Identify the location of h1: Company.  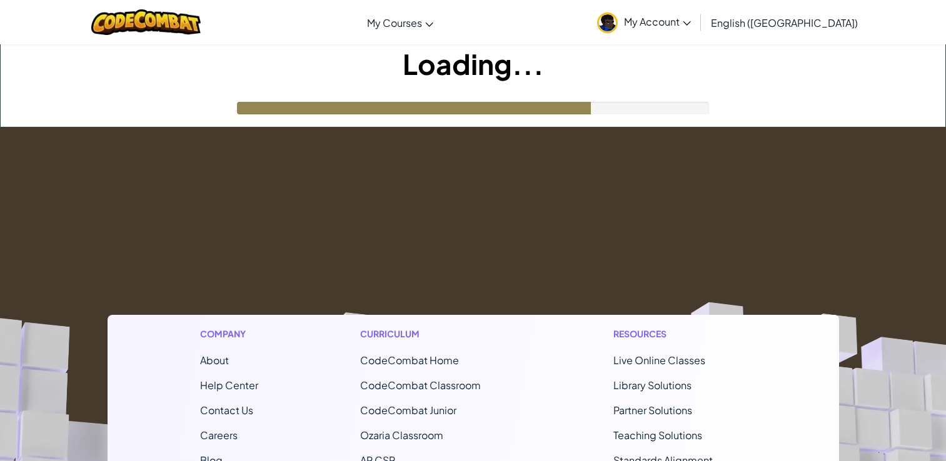
(229, 334).